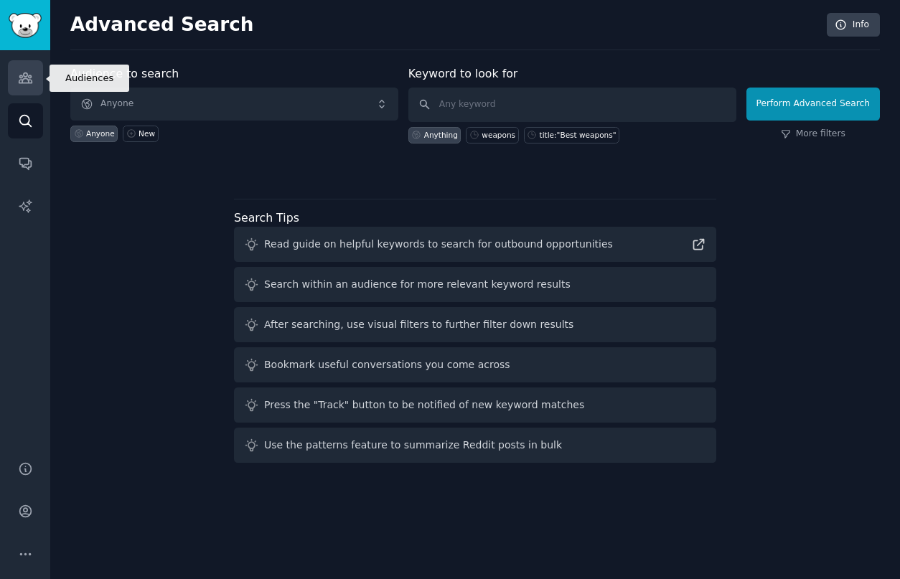  What do you see at coordinates (412, 445) in the screenshot?
I see `div: Use the patterns feature to summarize Reddit posts in bulk` at bounding box center [412, 445].